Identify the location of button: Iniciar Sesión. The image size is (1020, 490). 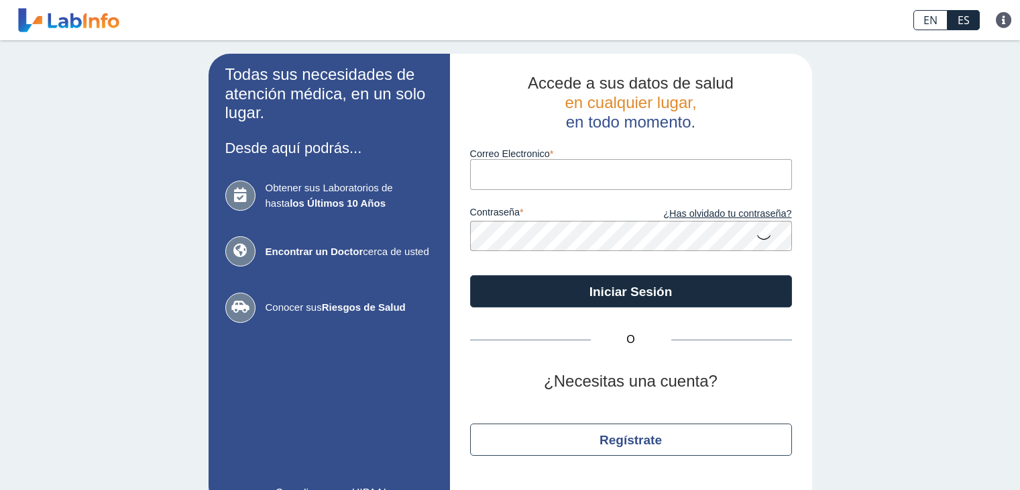
(631, 291).